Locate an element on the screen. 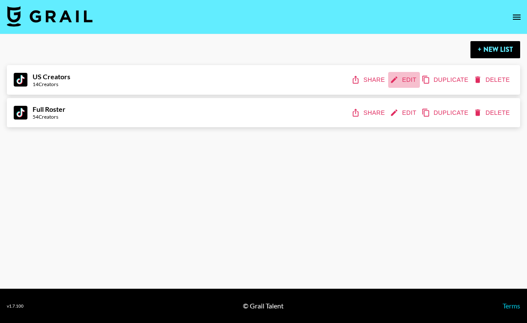 The image size is (527, 323). button: + New List is located at coordinates (495, 50).